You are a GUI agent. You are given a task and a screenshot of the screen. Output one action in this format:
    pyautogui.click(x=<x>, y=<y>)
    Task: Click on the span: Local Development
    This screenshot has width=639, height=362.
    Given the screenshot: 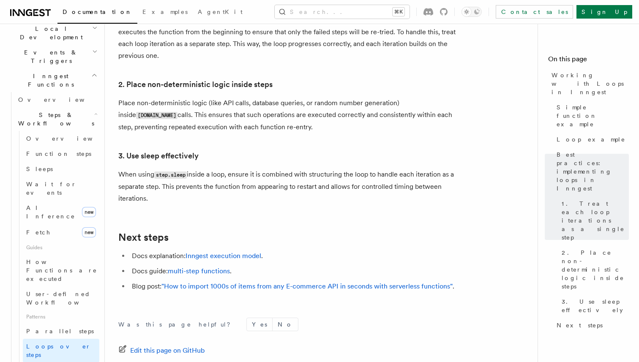 What is the action you would take?
    pyautogui.click(x=49, y=33)
    